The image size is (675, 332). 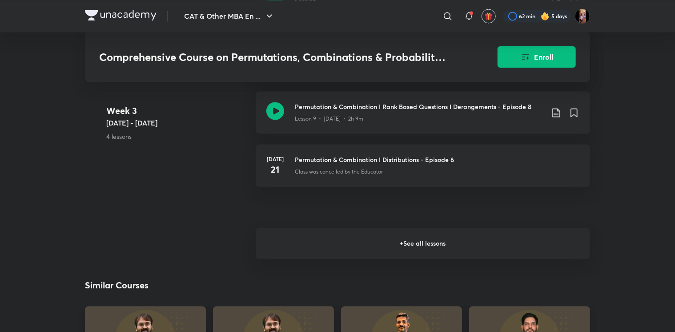 What do you see at coordinates (177, 111) in the screenshot?
I see `h4: Week 3` at bounding box center [177, 111].